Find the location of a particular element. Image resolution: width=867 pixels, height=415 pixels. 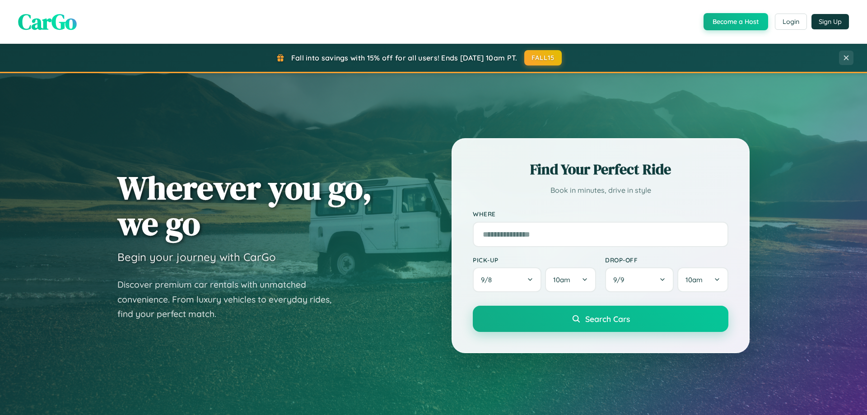

h3: Begin your journey with CarGo is located at coordinates (196, 257).